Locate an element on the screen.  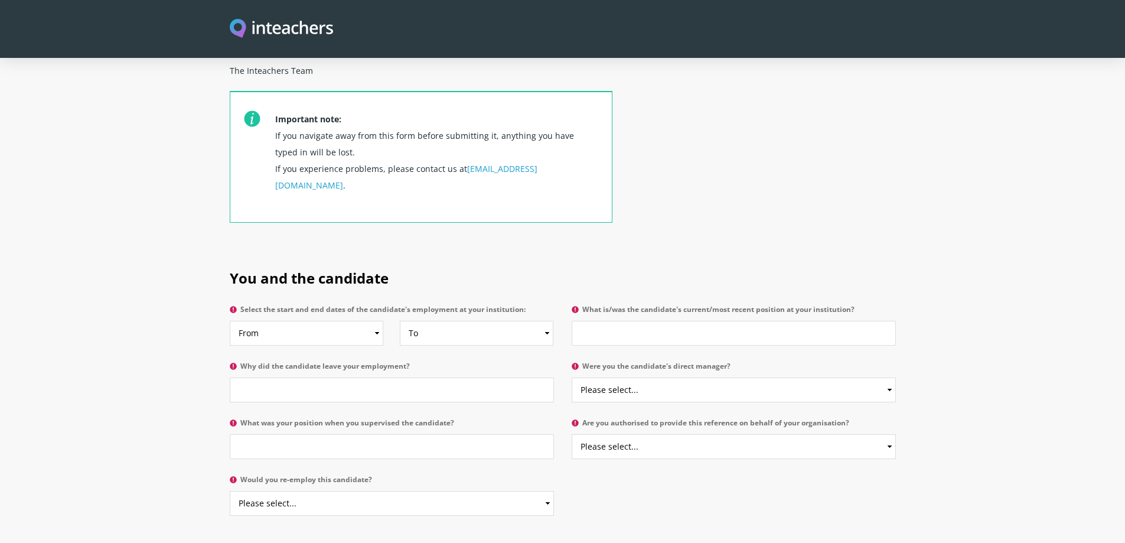
label: Would you re-employ this candidate? is located at coordinates (392, 483).